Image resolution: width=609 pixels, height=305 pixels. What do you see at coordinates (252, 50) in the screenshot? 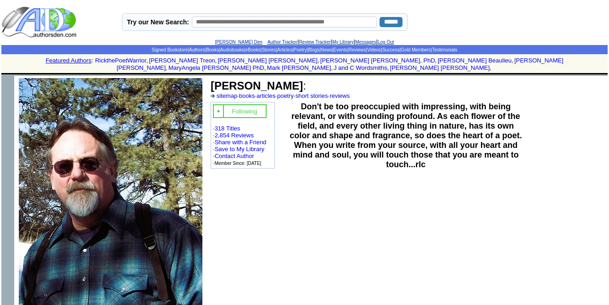
I see `a: eBooks` at bounding box center [252, 50].